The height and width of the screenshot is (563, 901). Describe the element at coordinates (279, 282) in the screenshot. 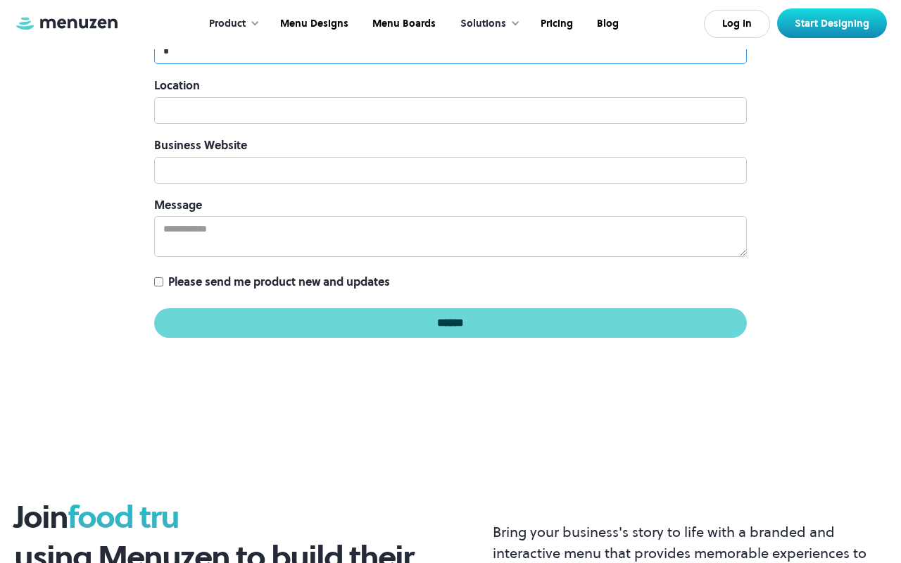

I see `span: Please send me product new and updates` at that location.